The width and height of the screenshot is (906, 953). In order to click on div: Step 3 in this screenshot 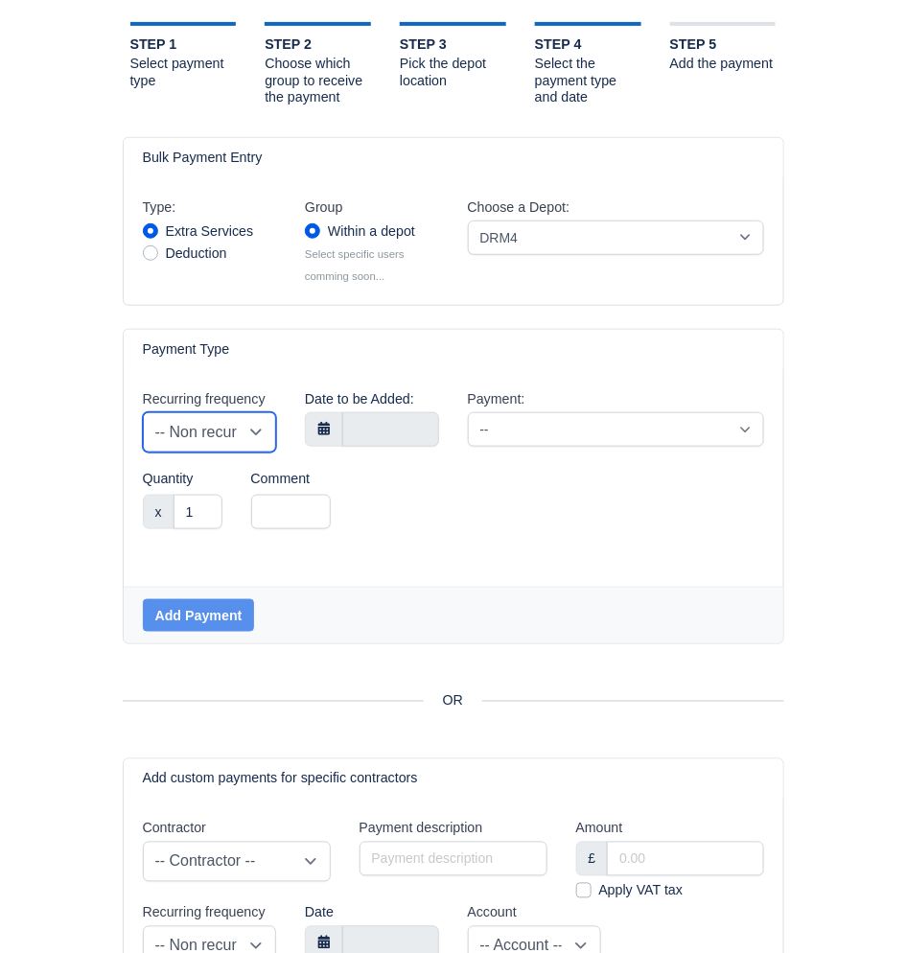, I will do `click(453, 44)`.